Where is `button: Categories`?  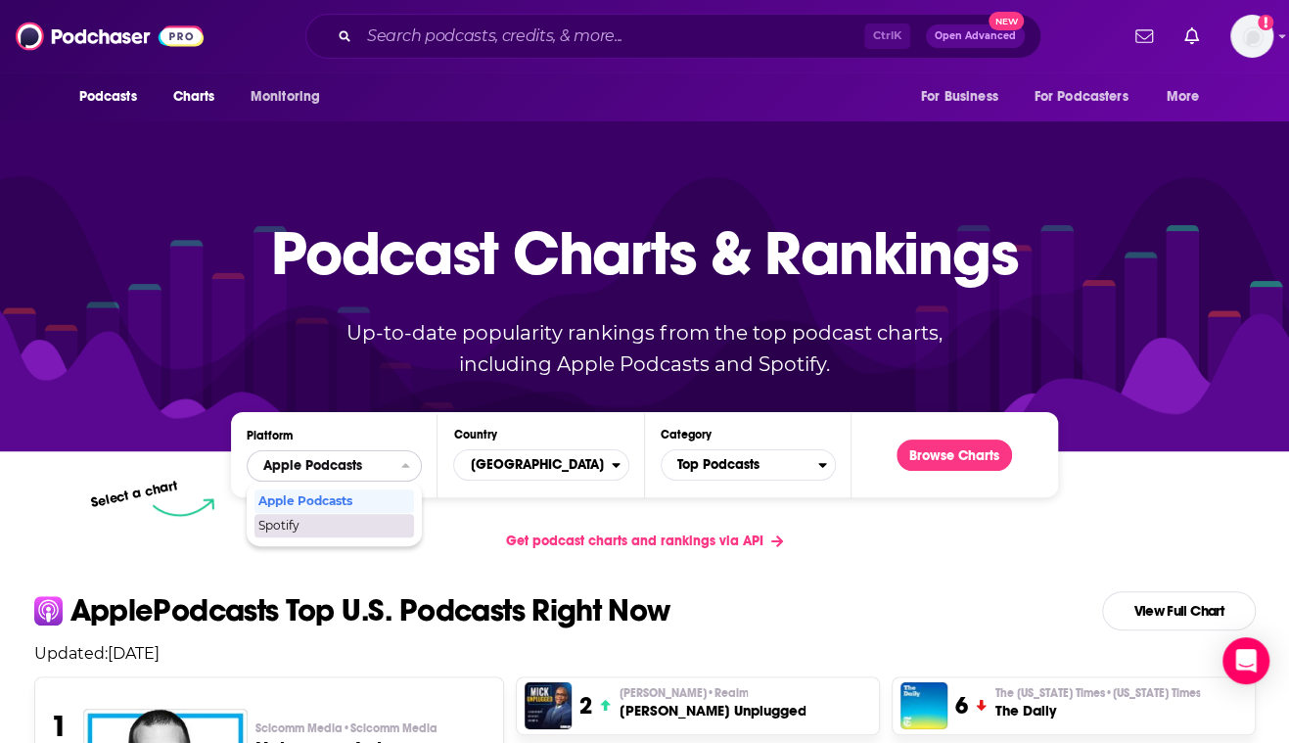 button: Categories is located at coordinates (748, 465).